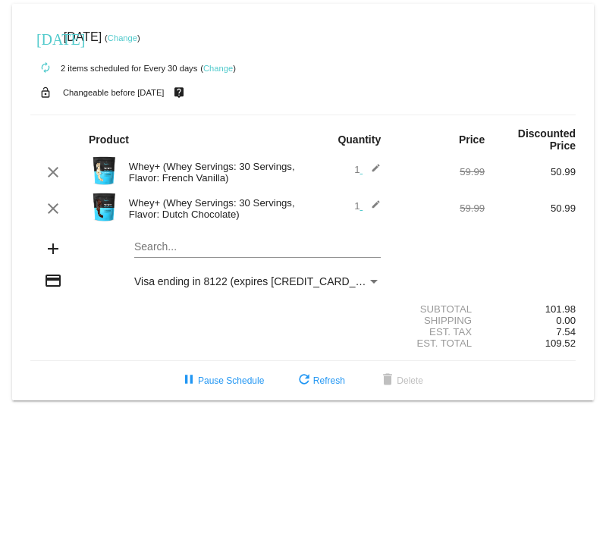  Describe the element at coordinates (439, 320) in the screenshot. I see `div: Shipping` at that location.